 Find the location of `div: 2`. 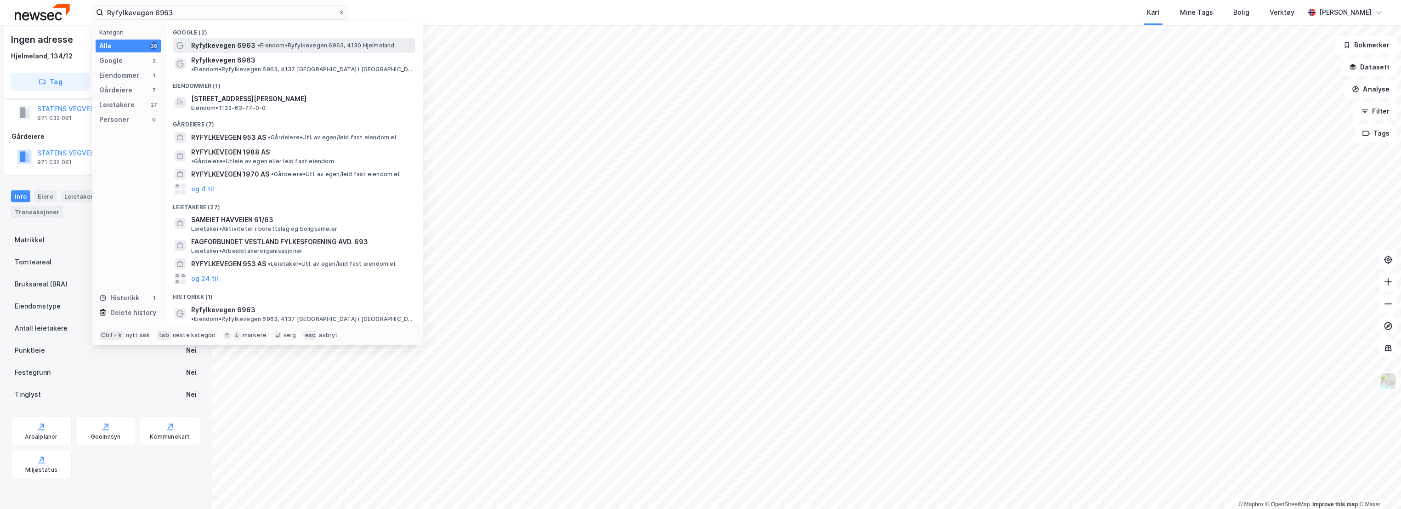

div: 2 is located at coordinates (154, 61).